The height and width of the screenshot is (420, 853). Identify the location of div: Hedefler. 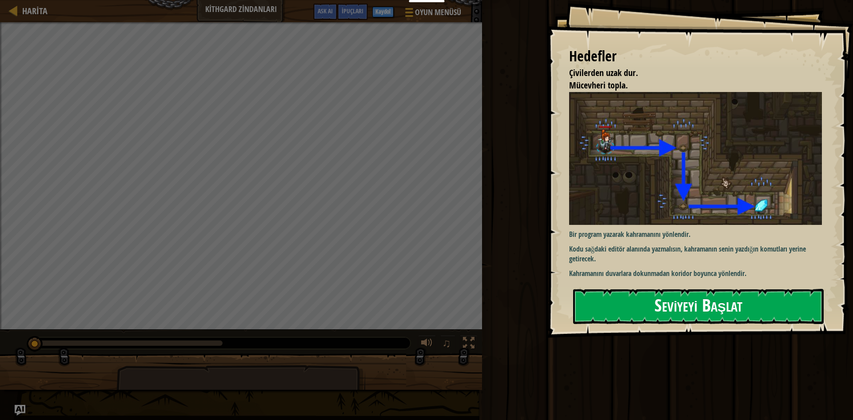
(695, 56).